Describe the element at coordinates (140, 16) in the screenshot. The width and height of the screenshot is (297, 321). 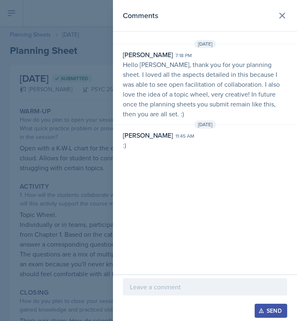
I see `h2: Comments` at that location.